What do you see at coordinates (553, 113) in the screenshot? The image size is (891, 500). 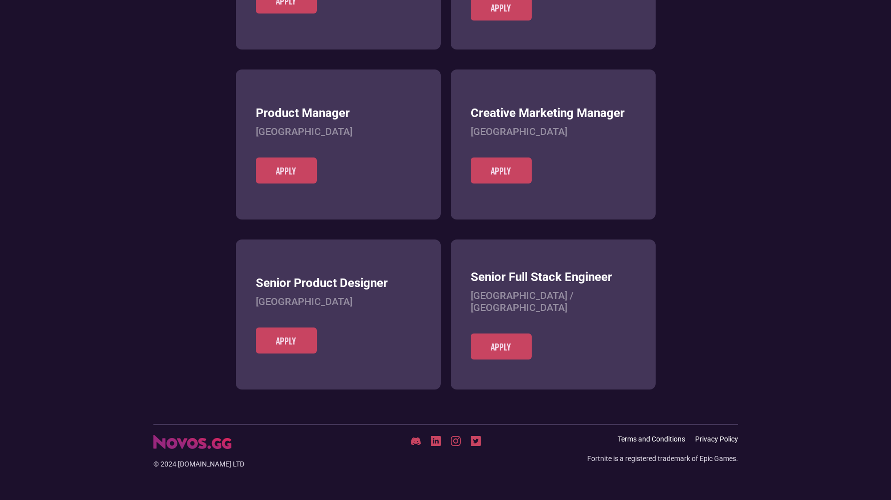 I see `h3: Creative Marketing Manager` at bounding box center [553, 113].